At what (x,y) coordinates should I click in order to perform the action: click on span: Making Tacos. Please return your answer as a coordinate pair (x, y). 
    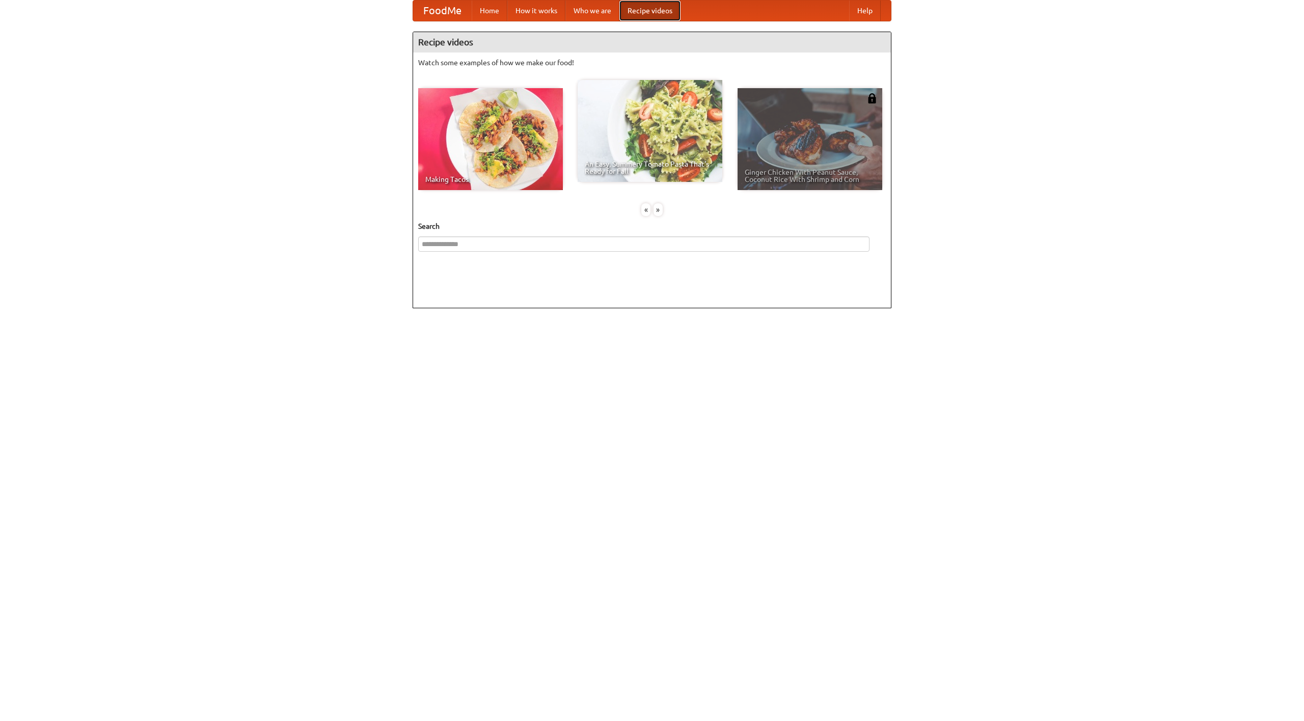
    Looking at the image, I should click on (491, 179).